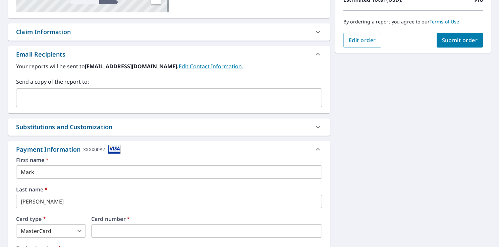 Image resolution: width=499 pixels, height=247 pixels. Describe the element at coordinates (169, 82) in the screenshot. I see `label: Send a copy of the report to:` at that location.